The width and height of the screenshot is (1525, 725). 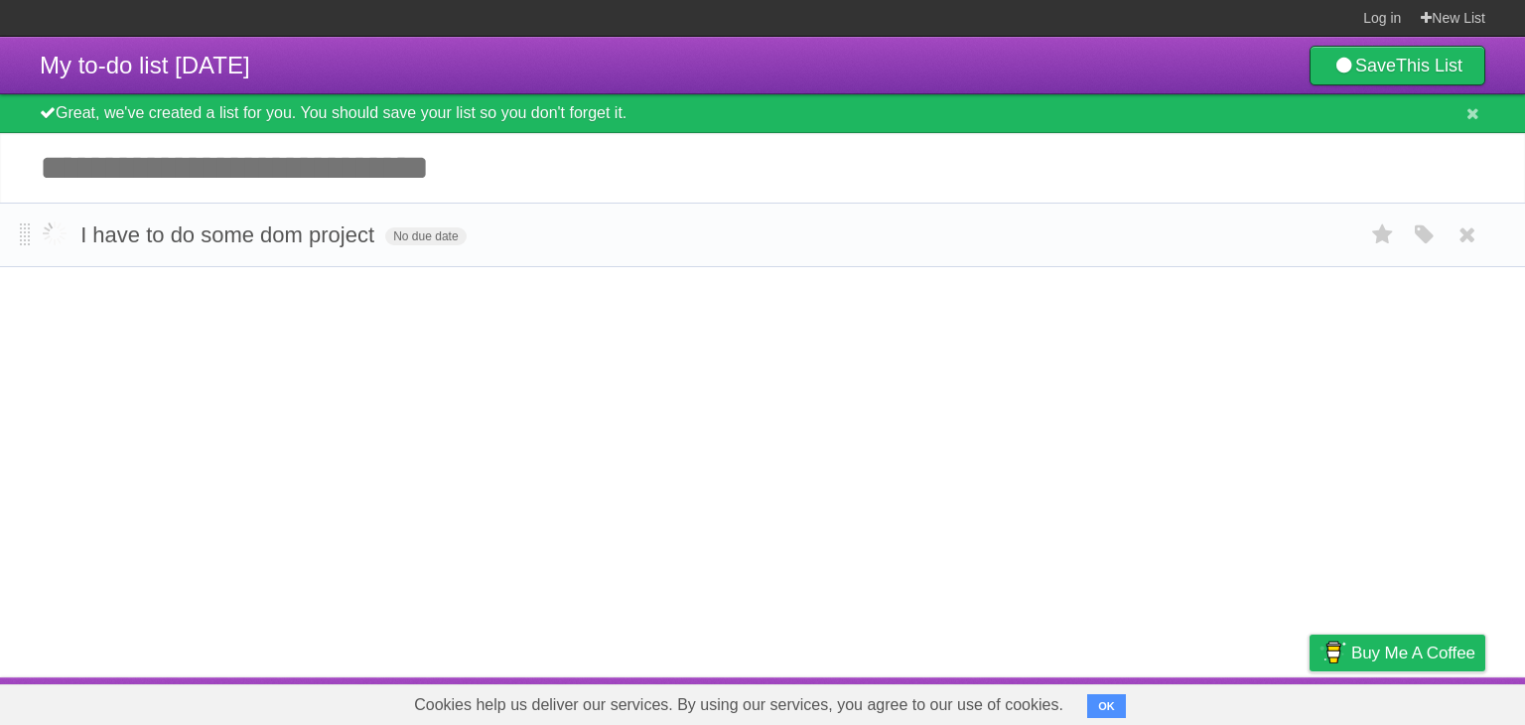 What do you see at coordinates (425, 236) in the screenshot?
I see `span: No due date` at bounding box center [425, 236].